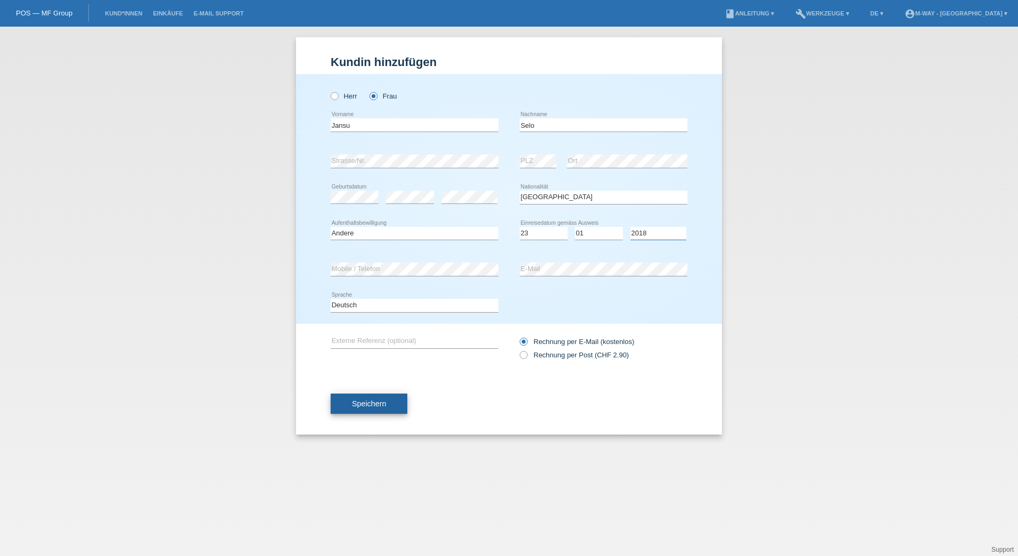 Image resolution: width=1018 pixels, height=556 pixels. I want to click on i: book, so click(730, 14).